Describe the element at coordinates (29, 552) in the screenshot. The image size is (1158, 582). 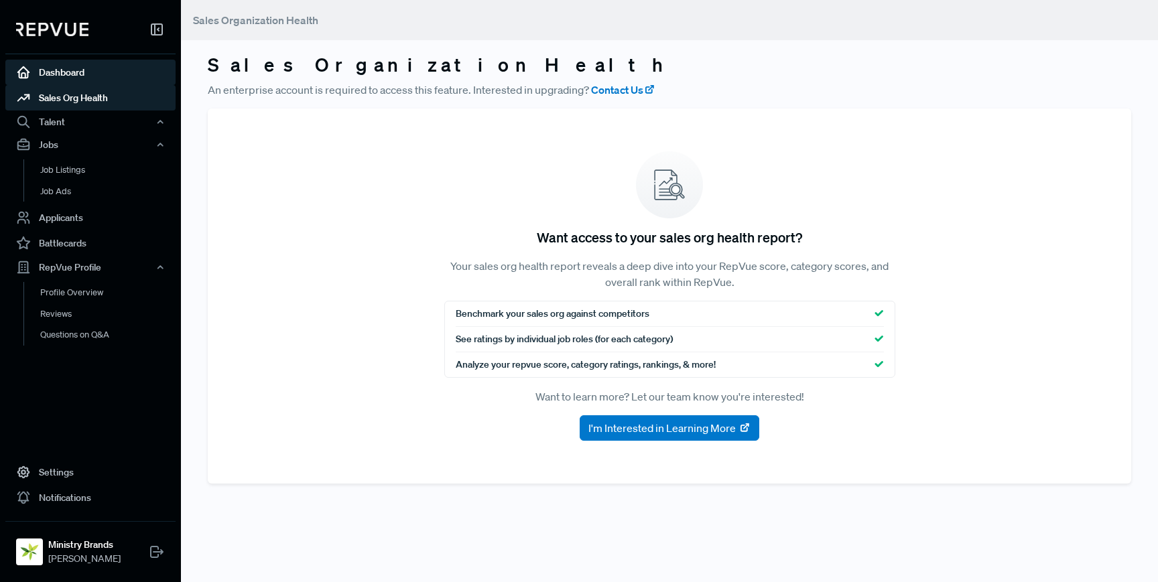
I see `img: Ministry Brands` at that location.